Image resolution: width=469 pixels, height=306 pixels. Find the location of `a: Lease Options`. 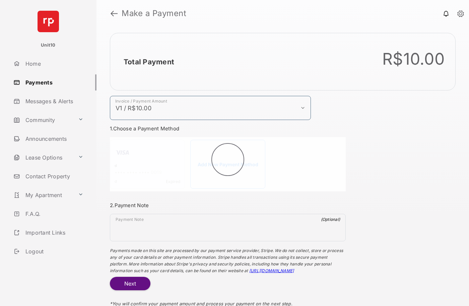

a: Lease Options is located at coordinates (43, 157).